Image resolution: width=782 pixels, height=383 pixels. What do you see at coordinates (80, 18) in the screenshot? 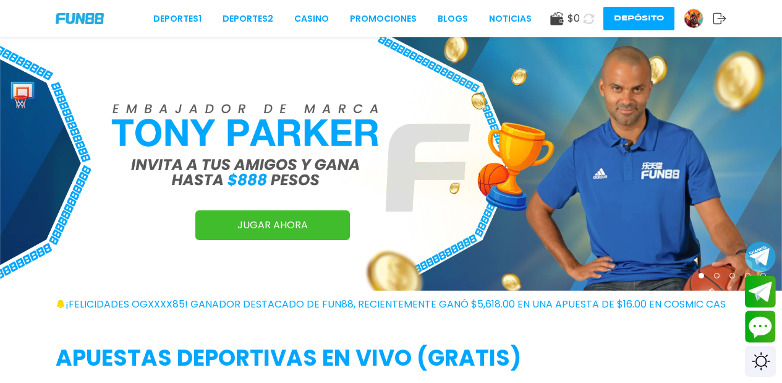
I see `img: Company Logo` at bounding box center [80, 18].